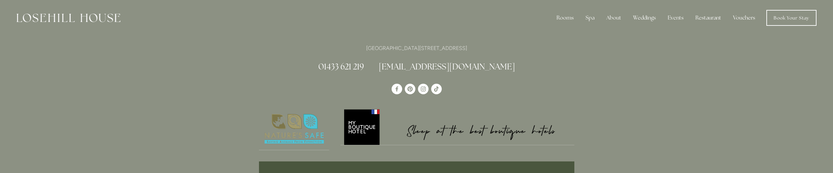 The image size is (833, 173). What do you see at coordinates (457, 126) in the screenshot?
I see `a: My Boutique Hotel - Logo` at bounding box center [457, 126].